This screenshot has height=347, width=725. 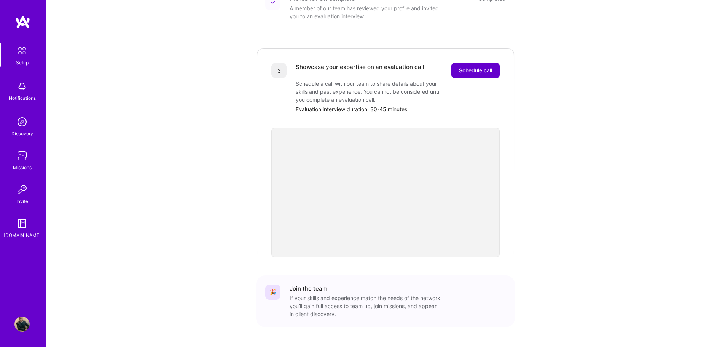 What do you see at coordinates (372, 91) in the screenshot?
I see `div: Schedule a call with our team to share details about your skills and past experience. You cannot ...` at bounding box center [372, 91].